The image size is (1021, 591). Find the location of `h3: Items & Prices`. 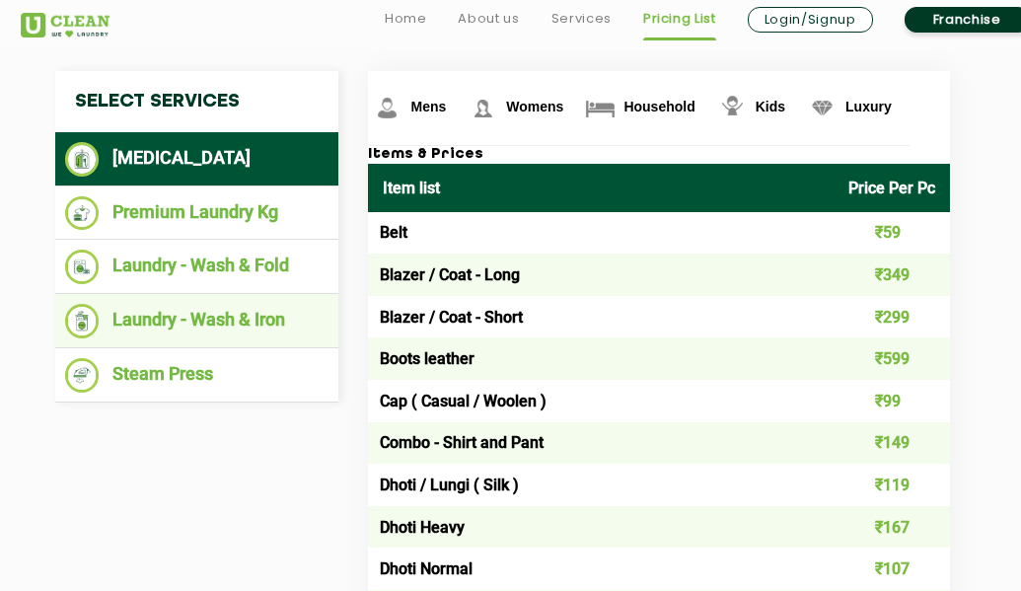

h3: Items & Prices is located at coordinates (659, 155).